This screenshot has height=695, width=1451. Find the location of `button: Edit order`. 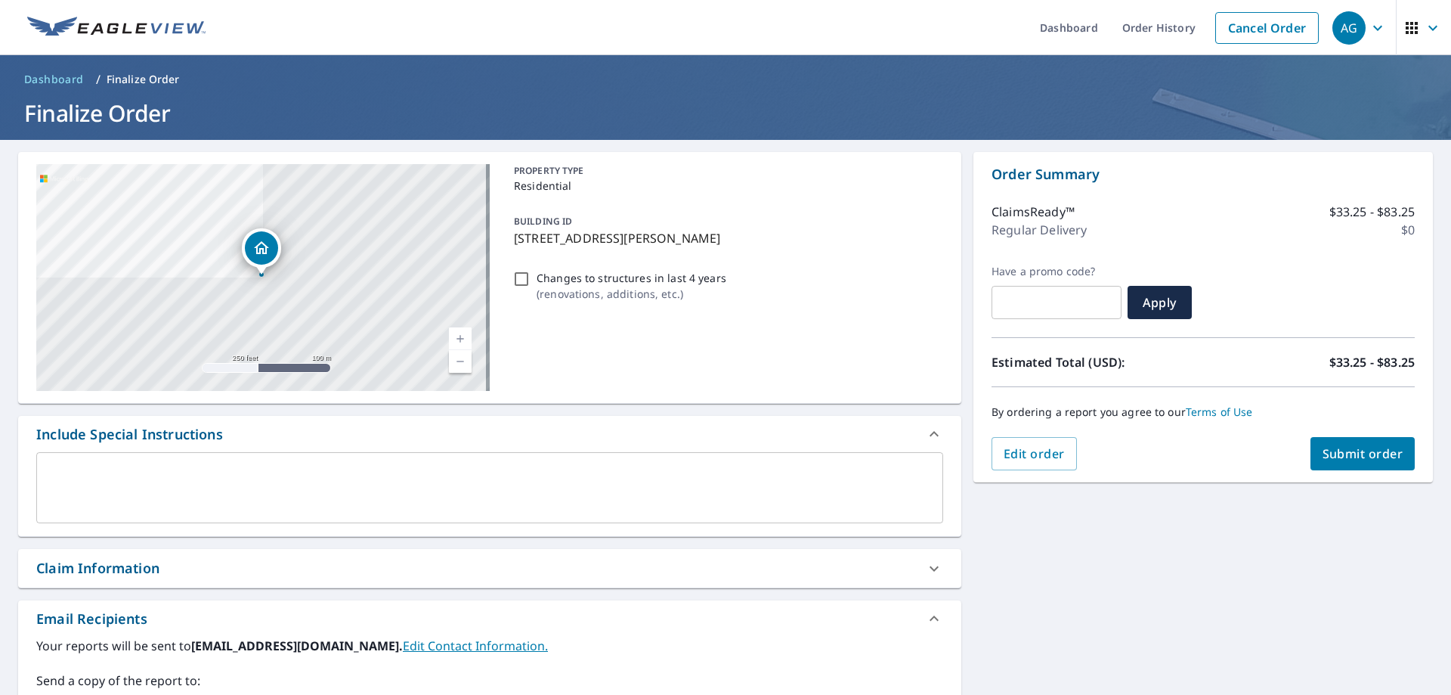

button: Edit order is located at coordinates (1034, 453).